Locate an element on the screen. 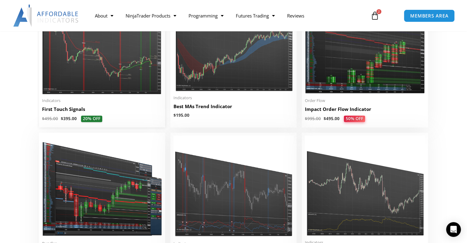  span: 20% OFF is located at coordinates (92, 119).